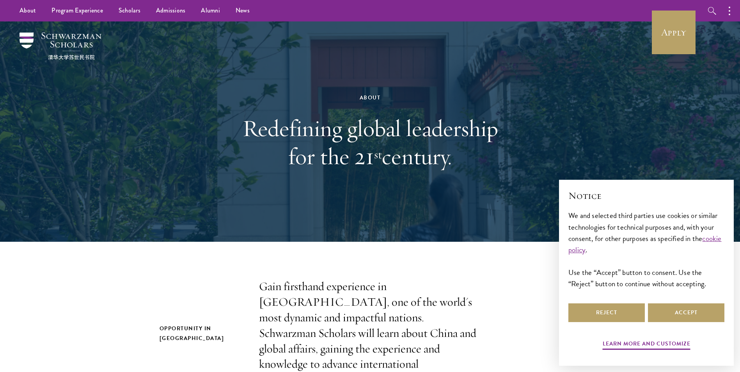 The width and height of the screenshot is (740, 372). I want to click on h1: Redefining global leadership for the 21 century., so click(370, 142).